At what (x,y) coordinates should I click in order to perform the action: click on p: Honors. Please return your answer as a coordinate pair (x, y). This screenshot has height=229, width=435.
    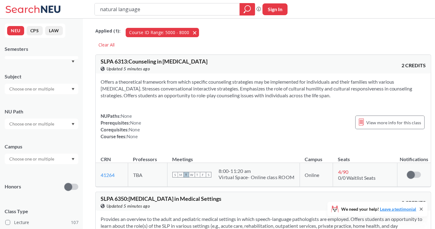
    Looking at the image, I should click on (13, 186).